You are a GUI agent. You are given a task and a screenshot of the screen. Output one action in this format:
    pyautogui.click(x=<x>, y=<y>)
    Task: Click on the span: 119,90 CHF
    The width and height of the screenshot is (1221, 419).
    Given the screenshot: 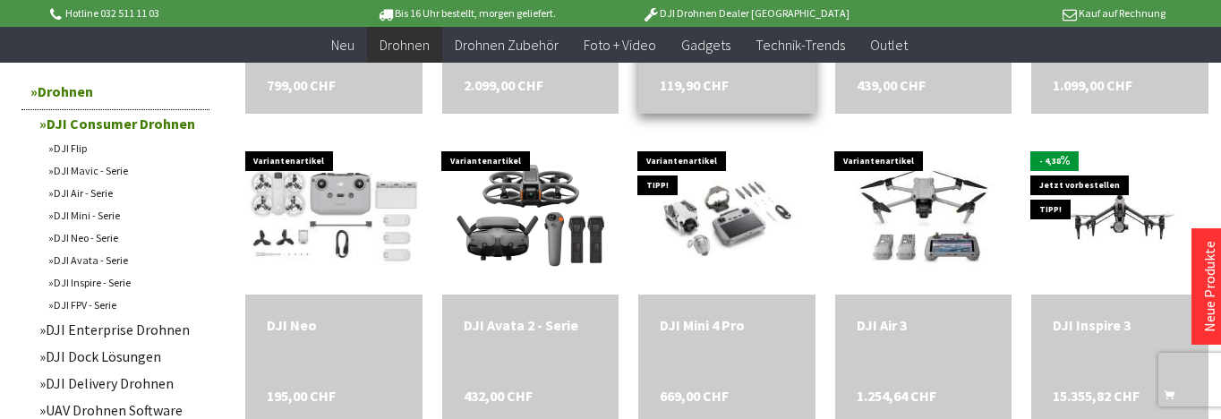 What is the action you would take?
    pyautogui.click(x=694, y=85)
    